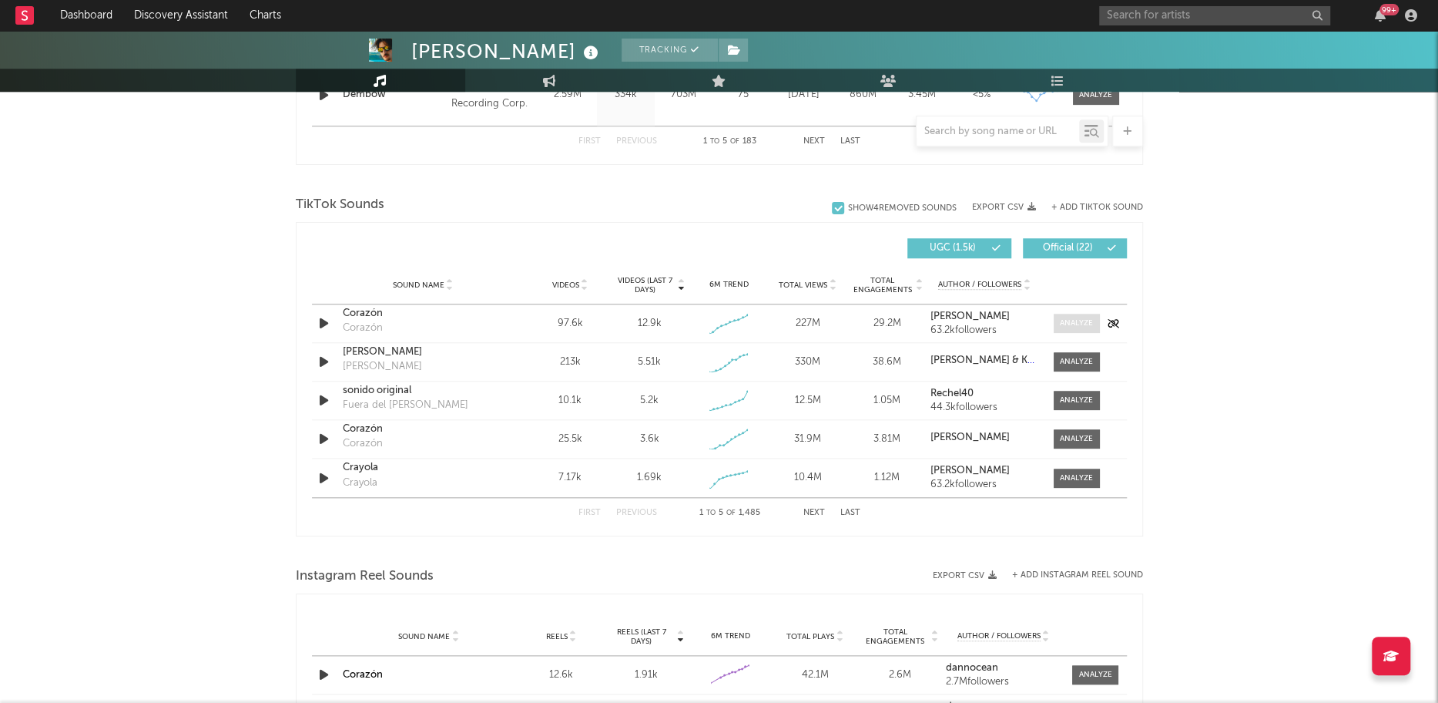 The height and width of the screenshot is (703, 1438). I want to click on button: Tracking, so click(669, 50).